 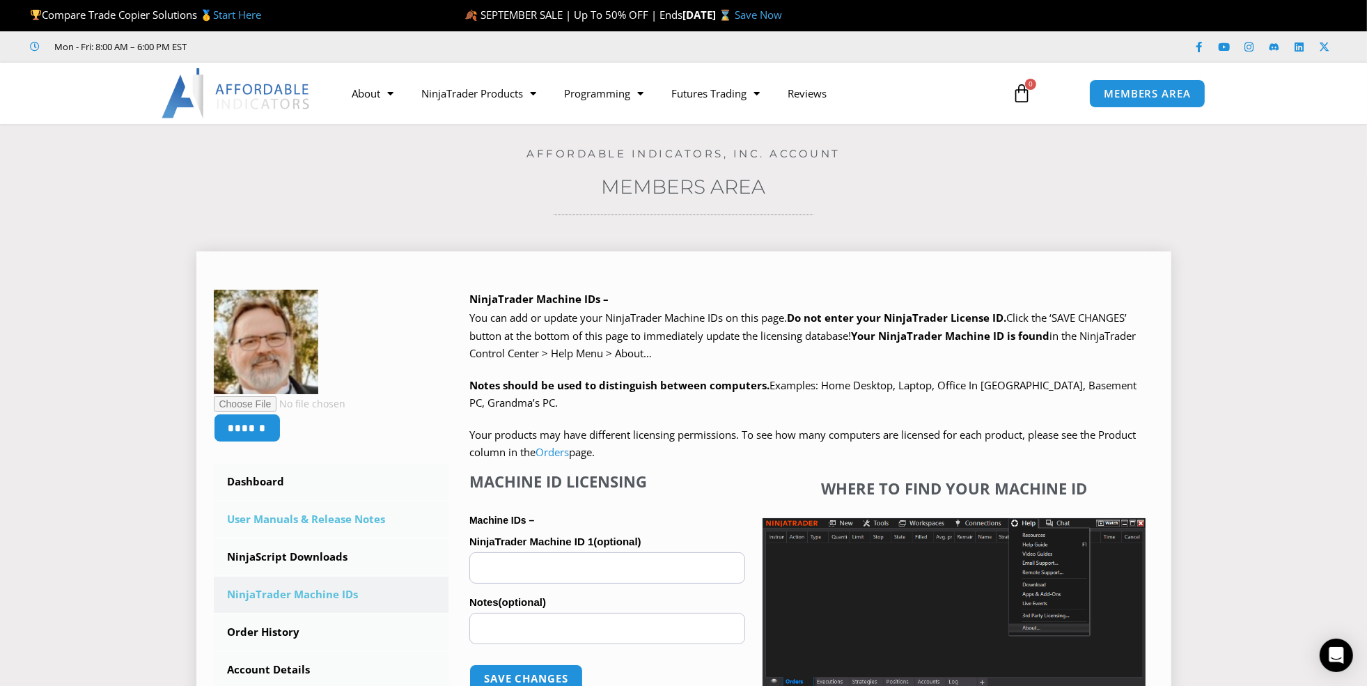 What do you see at coordinates (236, 93) in the screenshot?
I see `img: LogoAI | Affordable Indicators – NinjaTrader` at bounding box center [236, 93].